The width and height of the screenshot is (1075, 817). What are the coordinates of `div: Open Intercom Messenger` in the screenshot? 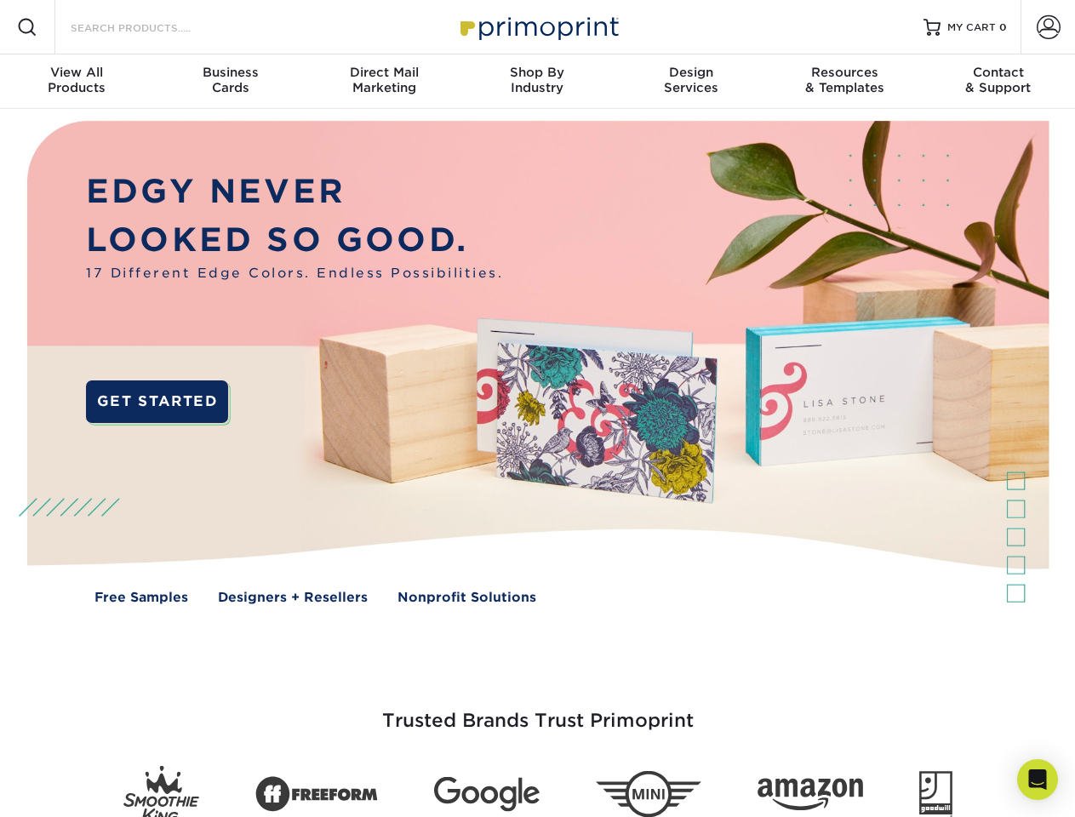 It's located at (1038, 780).